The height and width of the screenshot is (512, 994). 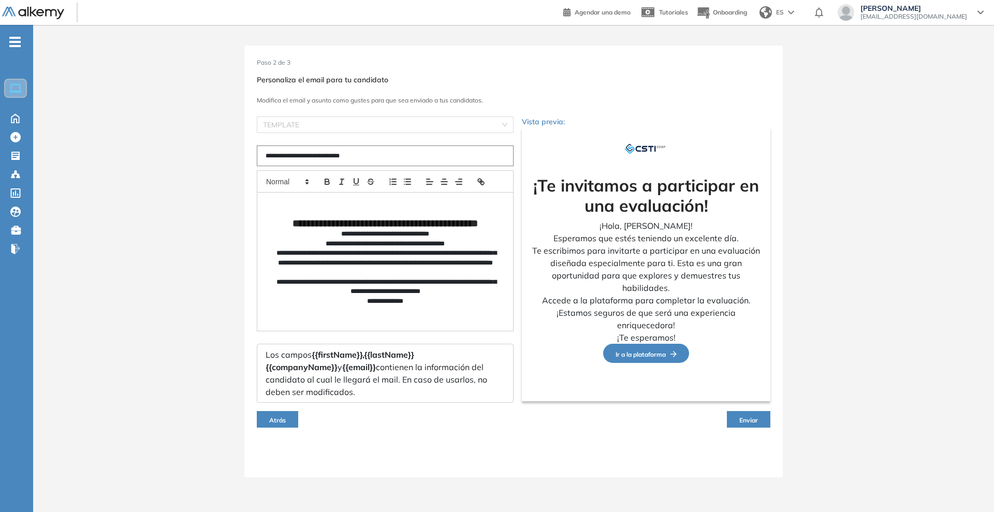 I want to click on span: Onboarding, so click(x=730, y=12).